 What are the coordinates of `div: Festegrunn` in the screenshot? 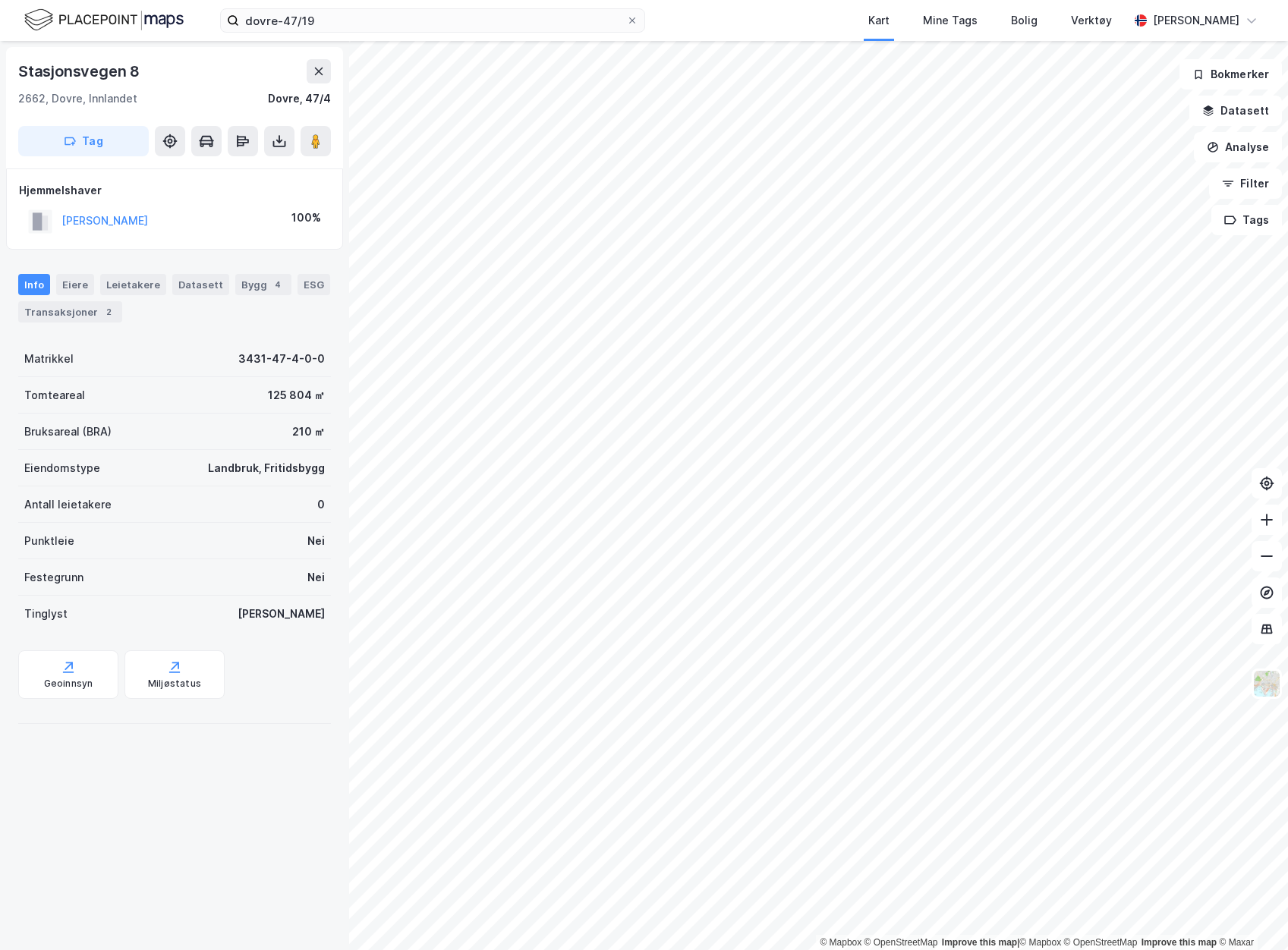 It's located at (54, 577).